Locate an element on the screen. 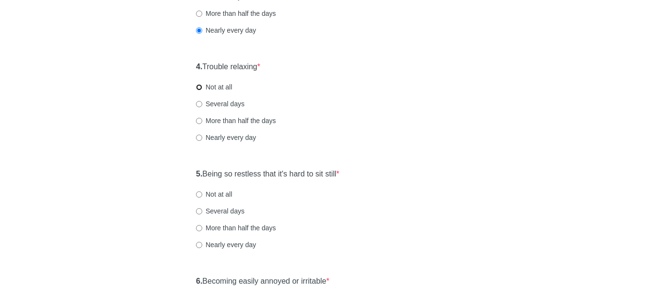 Image resolution: width=649 pixels, height=288 pixels. strong: 6. is located at coordinates (199, 280).